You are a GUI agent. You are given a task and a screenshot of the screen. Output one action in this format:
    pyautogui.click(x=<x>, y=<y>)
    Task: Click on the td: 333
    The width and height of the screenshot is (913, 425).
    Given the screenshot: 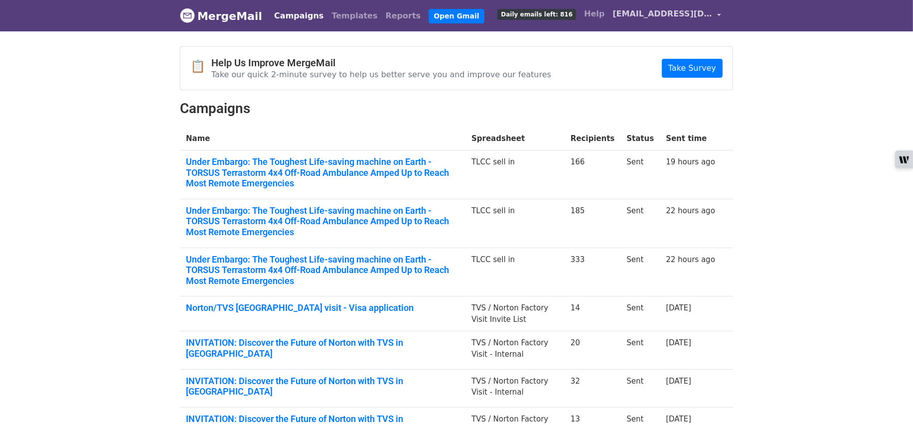 What is the action you would take?
    pyautogui.click(x=593, y=272)
    